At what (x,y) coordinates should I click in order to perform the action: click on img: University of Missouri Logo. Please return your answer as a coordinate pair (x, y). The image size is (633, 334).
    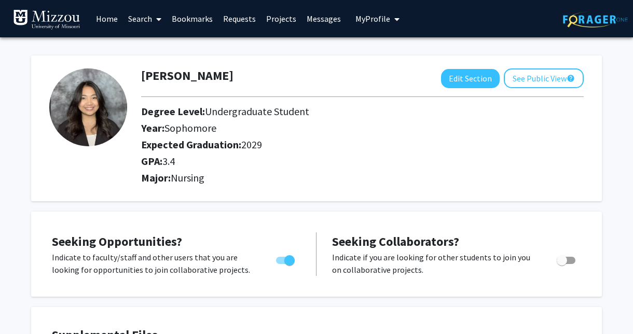
    Looking at the image, I should click on (47, 20).